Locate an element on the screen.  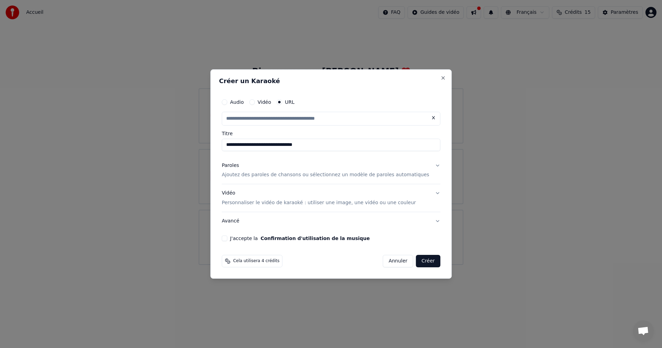
label: J'accepte la is located at coordinates (300, 238).